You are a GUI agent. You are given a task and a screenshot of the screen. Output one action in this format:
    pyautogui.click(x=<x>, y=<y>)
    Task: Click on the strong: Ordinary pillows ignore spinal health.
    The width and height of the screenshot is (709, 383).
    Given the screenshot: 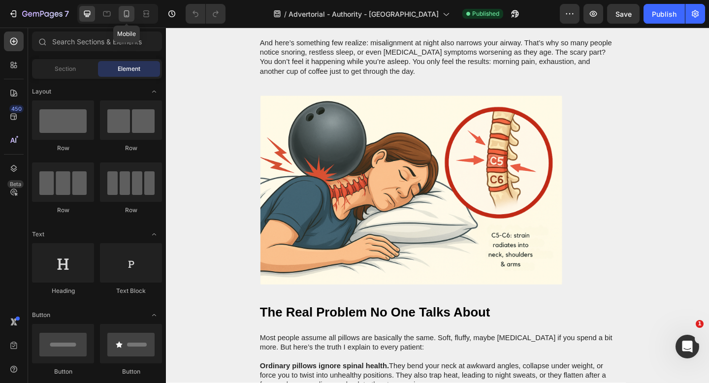 What is the action you would take?
    pyautogui.click(x=172, y=368)
    